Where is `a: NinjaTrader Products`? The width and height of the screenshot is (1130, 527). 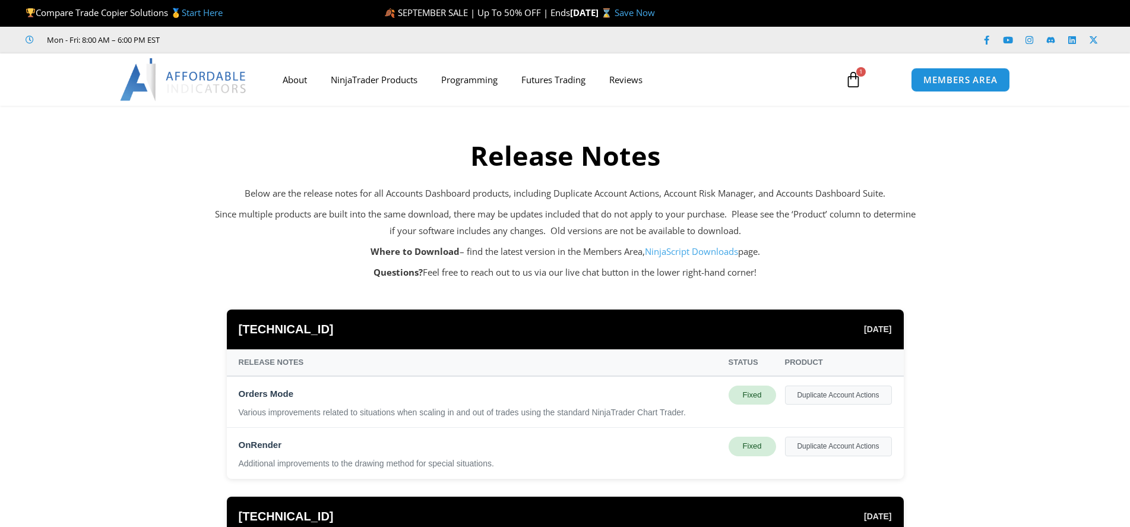
a: NinjaTrader Products is located at coordinates (374, 80).